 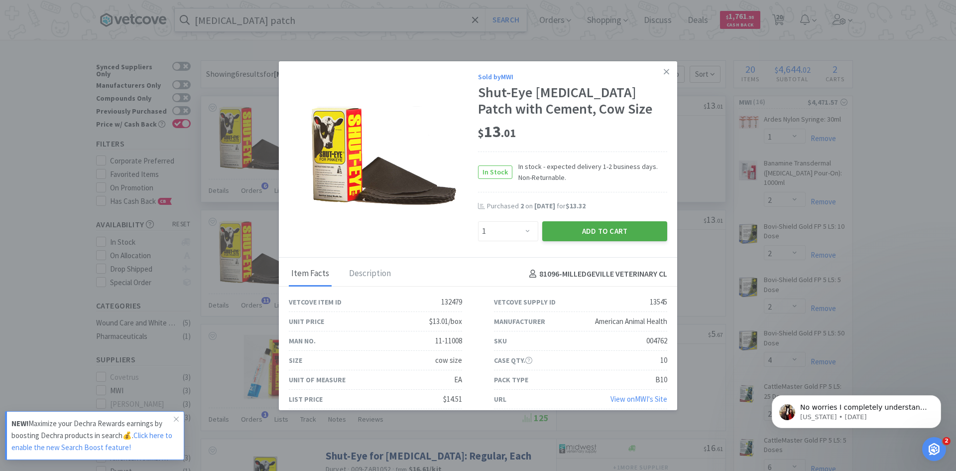 What do you see at coordinates (315, 302) in the screenshot?
I see `div: Vetcove Item ID` at bounding box center [315, 302].